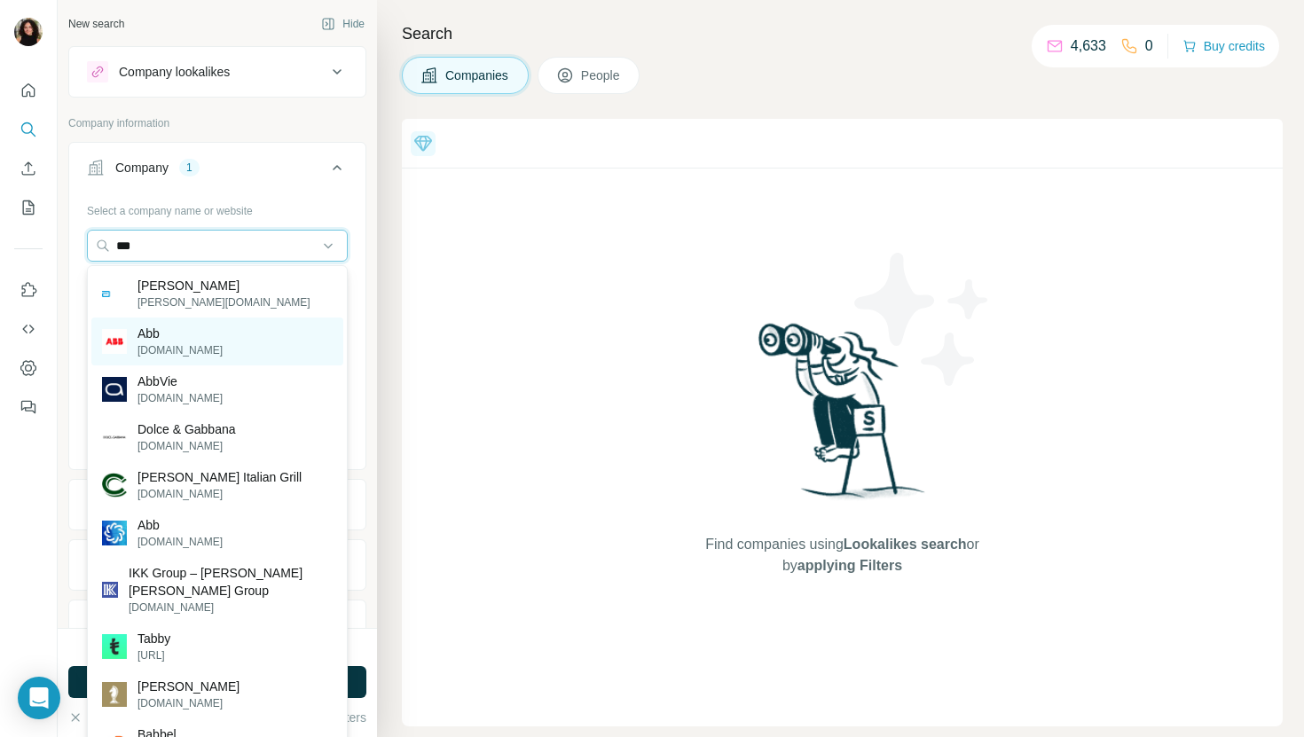  Describe the element at coordinates (217, 171) in the screenshot. I see `button: Company1` at that location.